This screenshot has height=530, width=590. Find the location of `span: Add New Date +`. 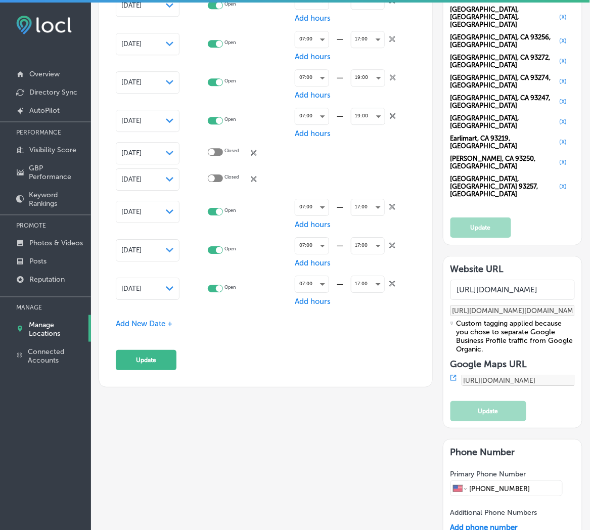

span: Add New Date + is located at coordinates (144, 323).